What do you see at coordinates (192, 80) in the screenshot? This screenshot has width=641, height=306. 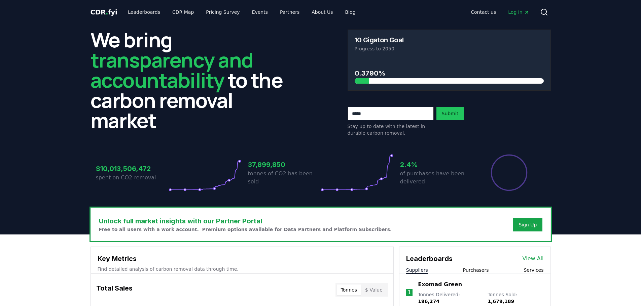 I see `h2: We bring to the carbon removal market` at bounding box center [192, 80].